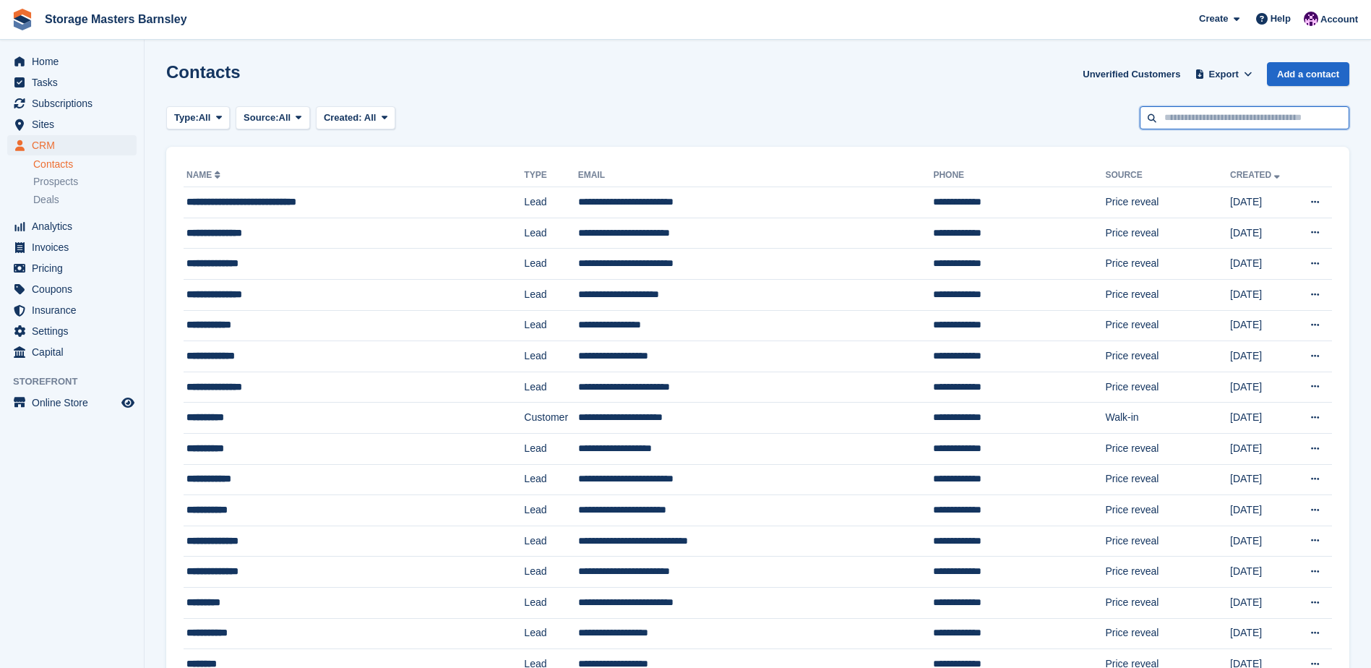 Image resolution: width=1371 pixels, height=668 pixels. I want to click on h1: Contacts, so click(203, 72).